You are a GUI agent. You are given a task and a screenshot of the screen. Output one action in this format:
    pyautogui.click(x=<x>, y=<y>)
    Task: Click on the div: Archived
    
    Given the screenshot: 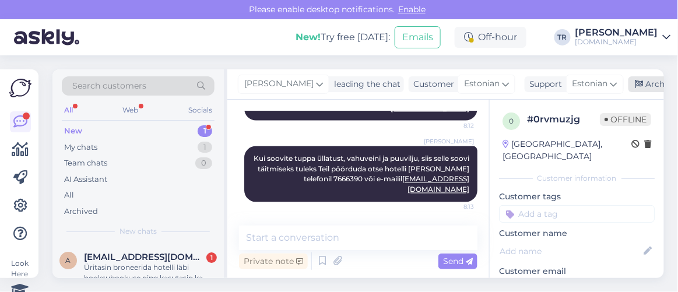 What is the action you would take?
    pyautogui.click(x=81, y=212)
    